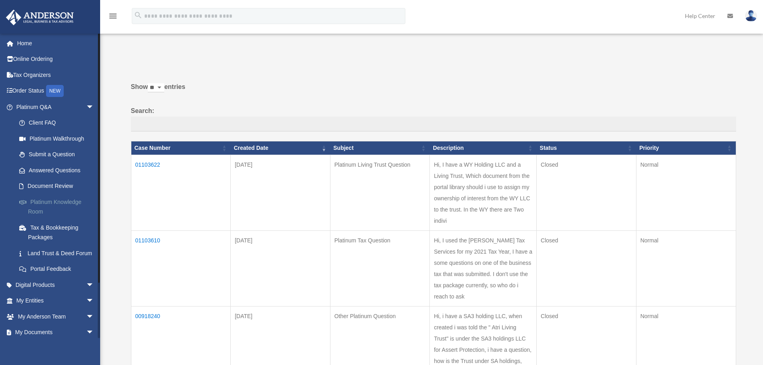 Image resolution: width=763 pixels, height=365 pixels. I want to click on td: Platinum Living Trust Question, so click(379, 192).